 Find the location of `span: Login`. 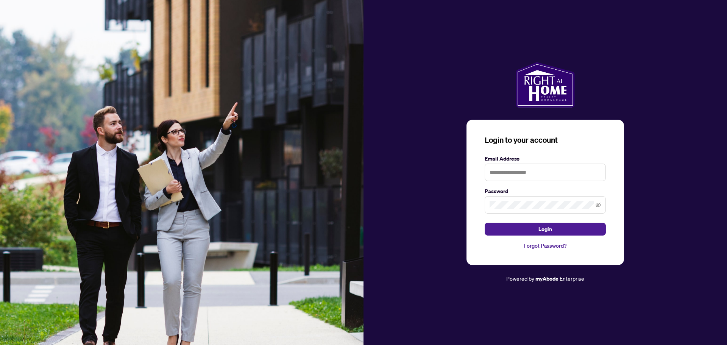

span: Login is located at coordinates (546, 229).